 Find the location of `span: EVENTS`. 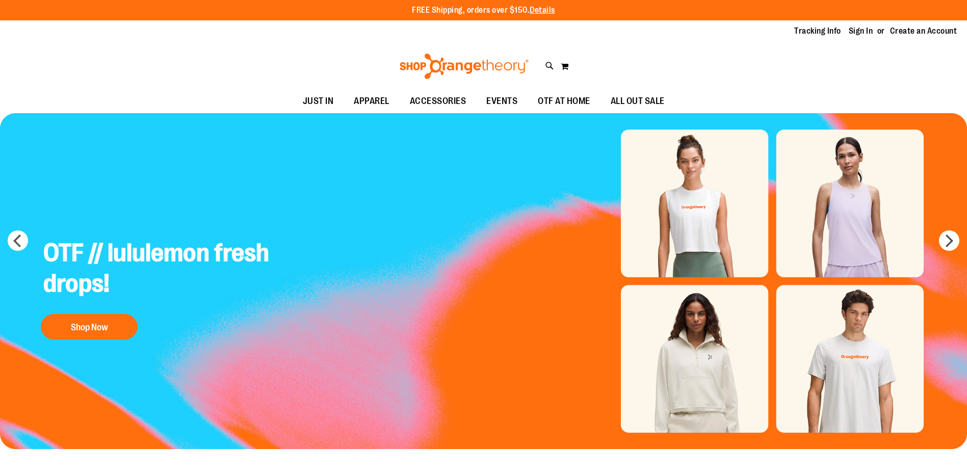

span: EVENTS is located at coordinates (502, 101).